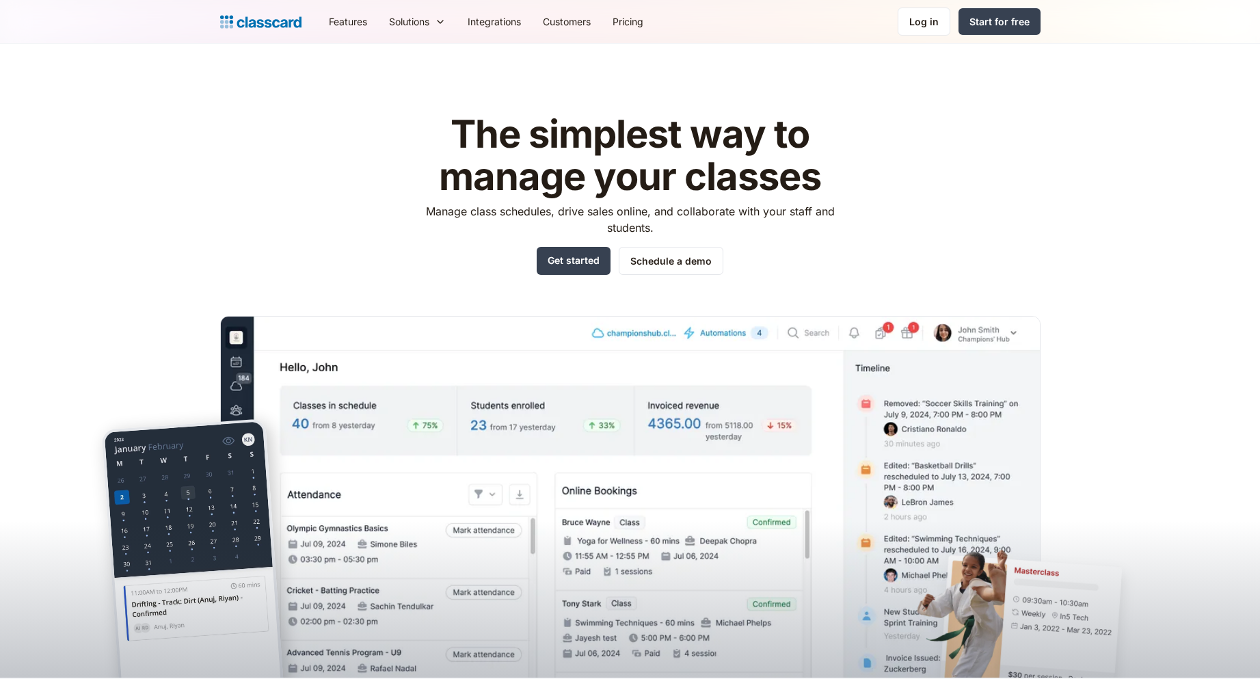 Image resolution: width=1260 pixels, height=679 pixels. What do you see at coordinates (494, 21) in the screenshot?
I see `a: Integrations` at bounding box center [494, 21].